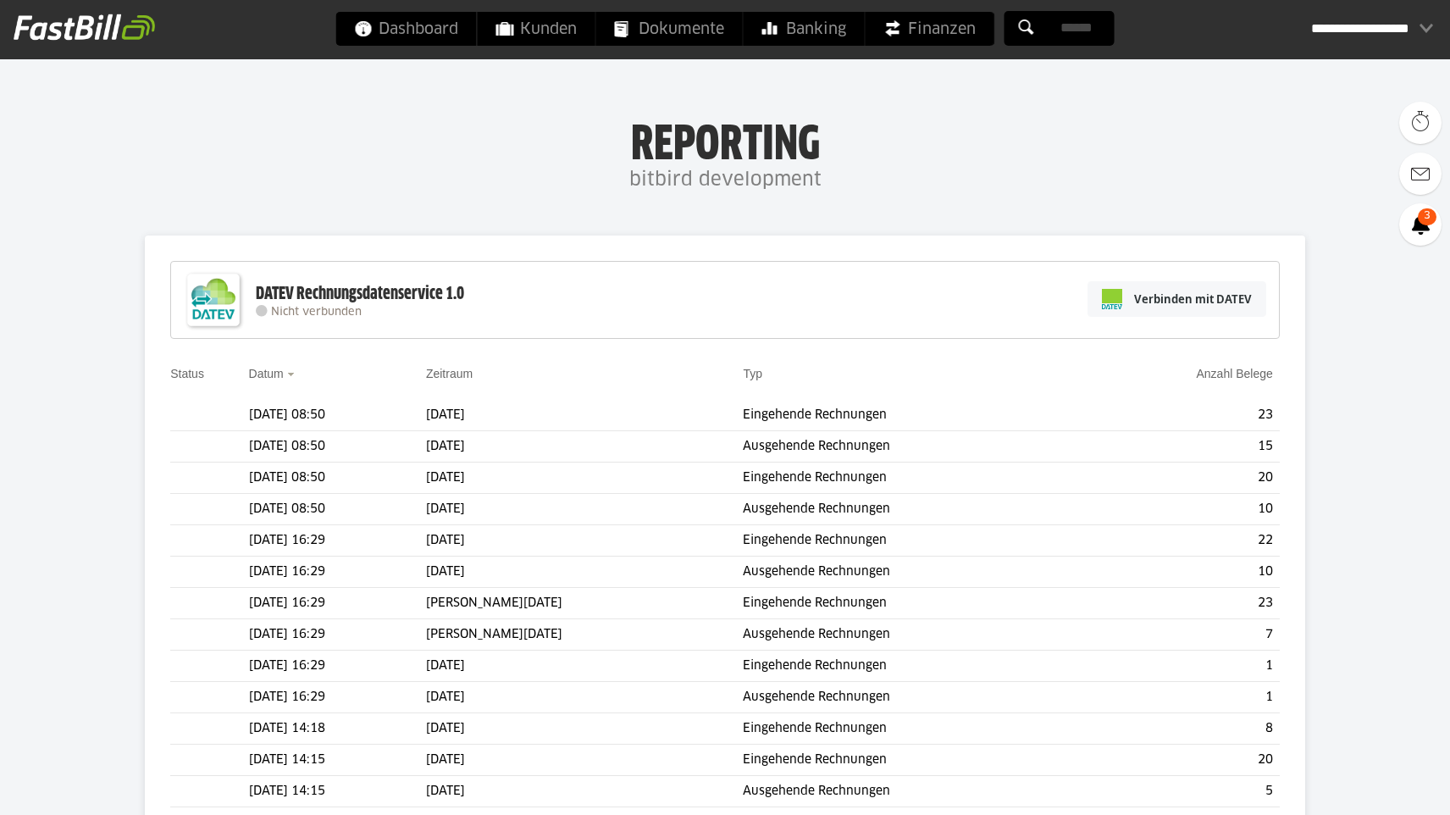 This screenshot has height=815, width=1450. Describe the element at coordinates (804, 29) in the screenshot. I see `span: Banking` at that location.